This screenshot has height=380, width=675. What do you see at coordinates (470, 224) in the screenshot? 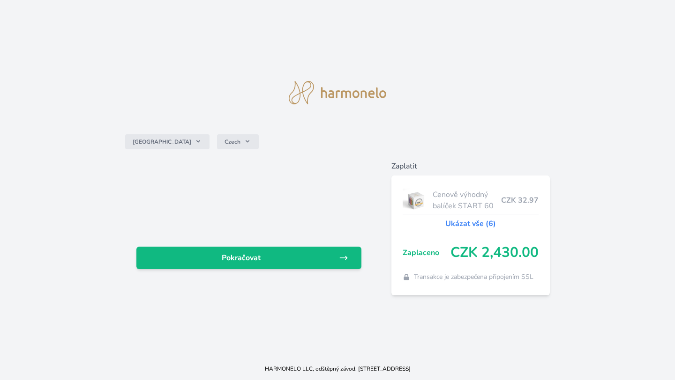
I see `a: Ukázat vše (6)` at bounding box center [470, 224].